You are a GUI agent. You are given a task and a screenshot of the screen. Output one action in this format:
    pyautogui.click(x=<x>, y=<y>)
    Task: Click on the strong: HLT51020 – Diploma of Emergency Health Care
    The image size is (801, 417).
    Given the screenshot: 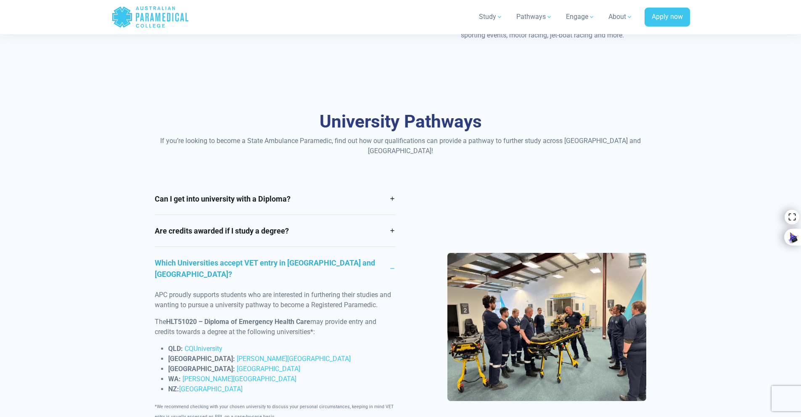 What is the action you would take?
    pyautogui.click(x=238, y=321)
    